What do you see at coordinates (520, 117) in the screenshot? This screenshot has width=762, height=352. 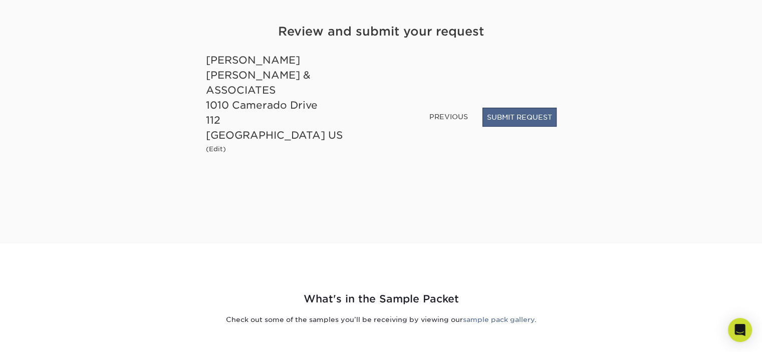 I see `button: SUBMIT REQUEST` at bounding box center [520, 117].